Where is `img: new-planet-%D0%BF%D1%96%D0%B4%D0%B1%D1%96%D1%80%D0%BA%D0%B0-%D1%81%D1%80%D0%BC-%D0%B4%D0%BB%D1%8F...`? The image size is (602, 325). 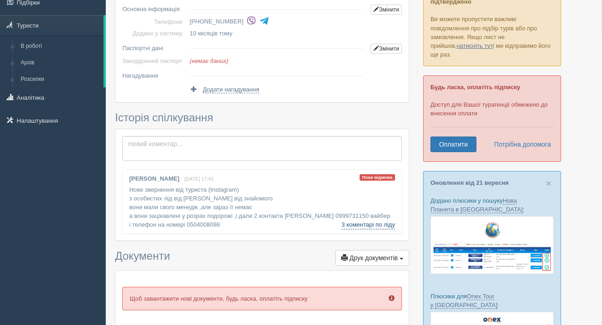 img: new-planet-%D0%BF%D1%96%D0%B4%D0%B1%D1%96%D1%80%D0%BA%D0%B0-%D1%81%D1%80%D0%BC-%D0%B4%D0%BB%D1%8F... is located at coordinates (492, 245).